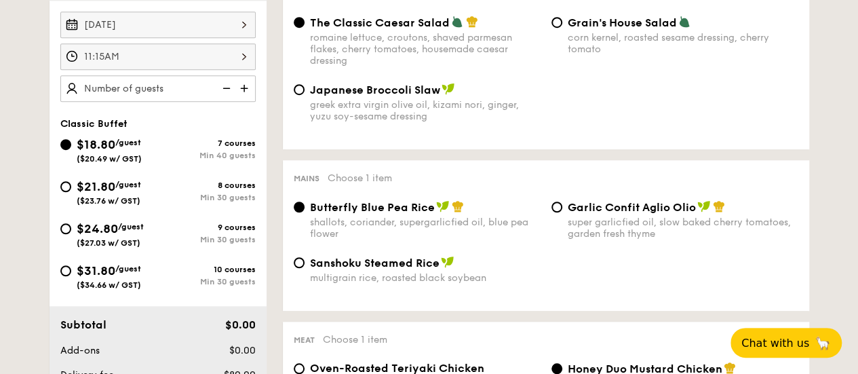 This screenshot has height=374, width=858. Describe the element at coordinates (425, 228) in the screenshot. I see `div: shallots, coriander, supergarlicfied oil, blue pea flower` at that location.